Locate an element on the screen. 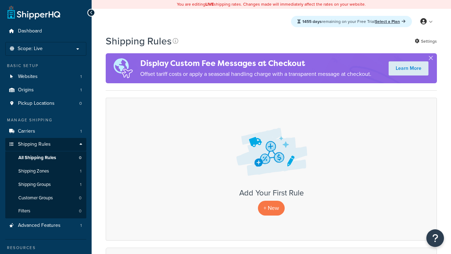  div: Basic Setup is located at coordinates (46, 66).